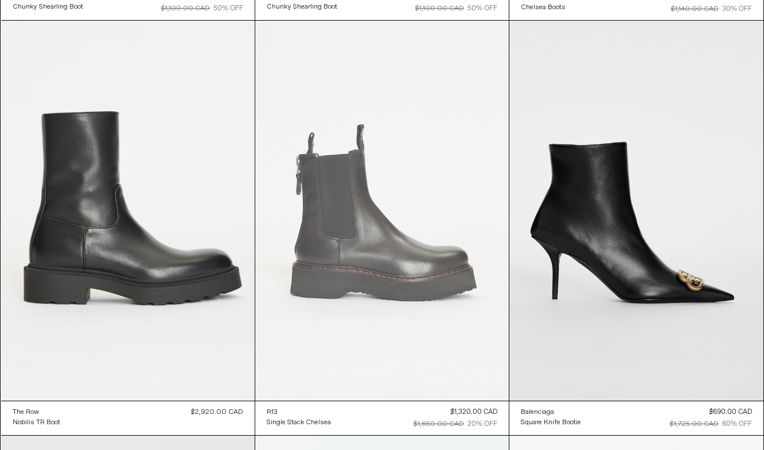  What do you see at coordinates (272, 412) in the screenshot?
I see `div: R13` at bounding box center [272, 412].